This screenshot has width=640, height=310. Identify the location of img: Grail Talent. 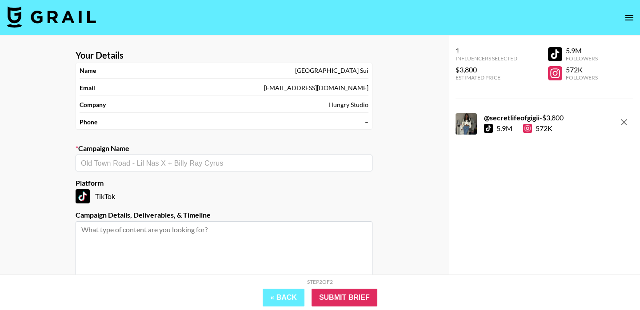
(52, 17).